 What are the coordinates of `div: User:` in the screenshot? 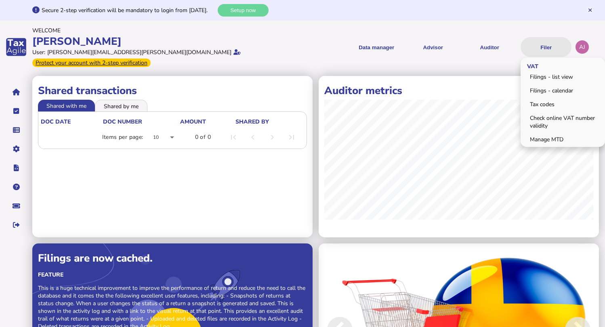 It's located at (39, 52).